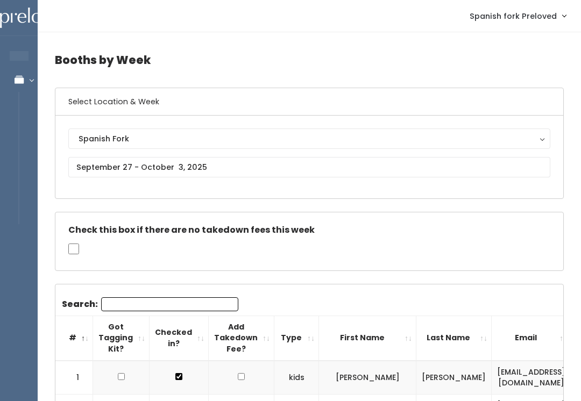 This screenshot has height=401, width=581. What do you see at coordinates (454, 338) in the screenshot?
I see `th: Last Name: activate to sort column ascending` at bounding box center [454, 338].